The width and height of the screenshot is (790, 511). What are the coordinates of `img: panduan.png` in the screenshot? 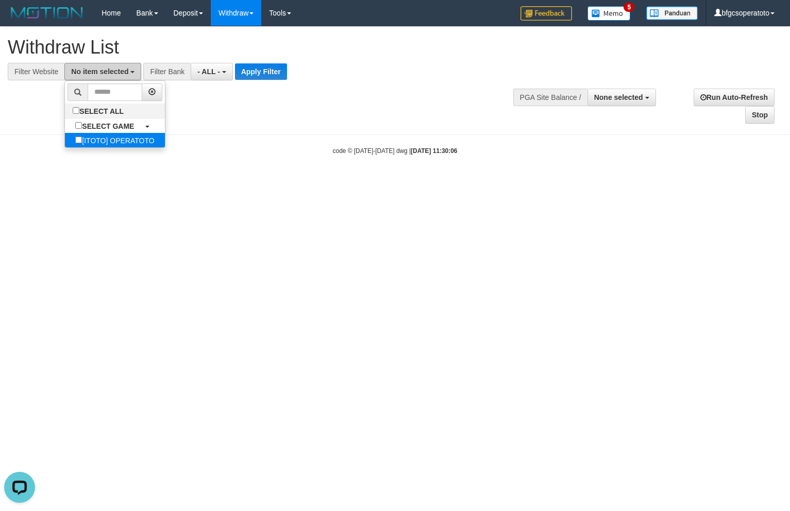 It's located at (672, 13).